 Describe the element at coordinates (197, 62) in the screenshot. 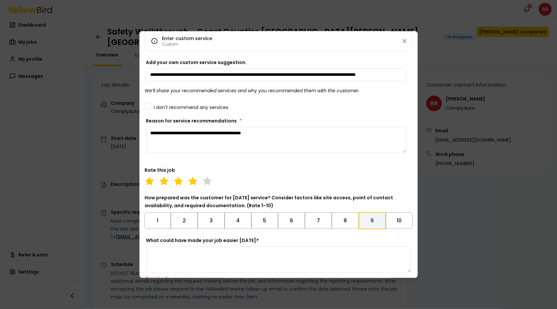

I see `label: Add your own custom service suggestion.` at that location.